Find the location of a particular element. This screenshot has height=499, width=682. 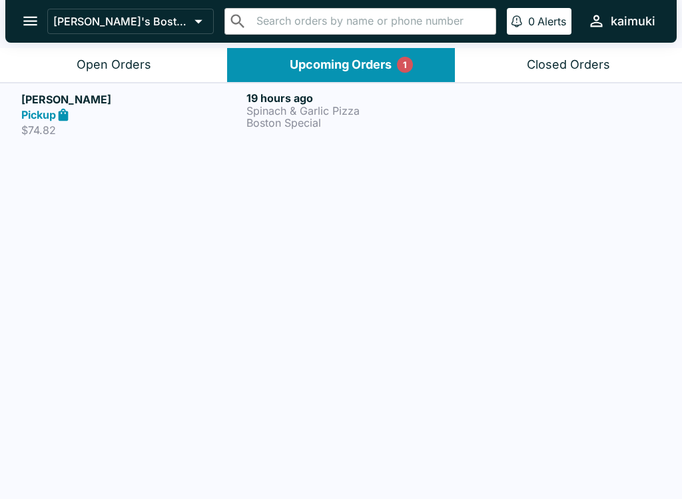

input: Search orders by name or phone number is located at coordinates (371, 21).